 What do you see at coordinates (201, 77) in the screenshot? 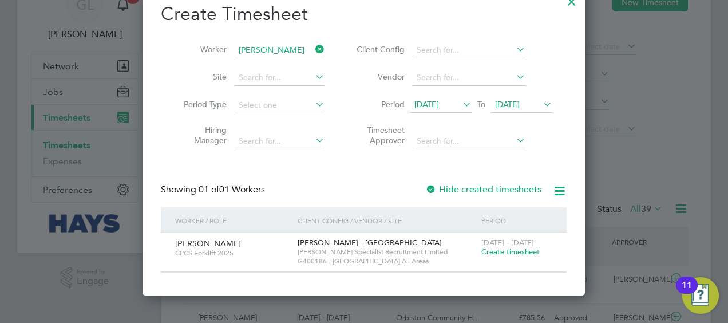
I see `label: Site` at bounding box center [201, 77].